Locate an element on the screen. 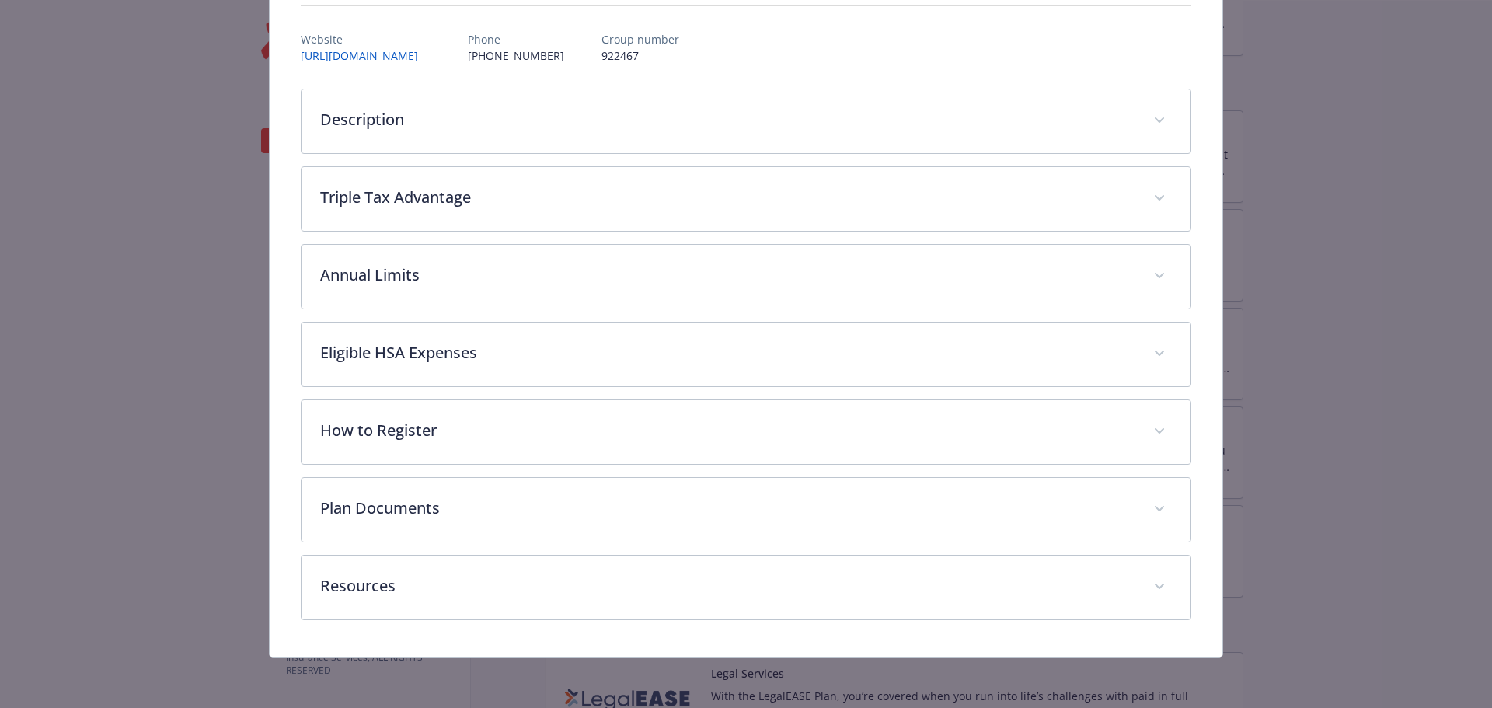 The height and width of the screenshot is (708, 1492). p: How to Register is located at coordinates (727, 431).